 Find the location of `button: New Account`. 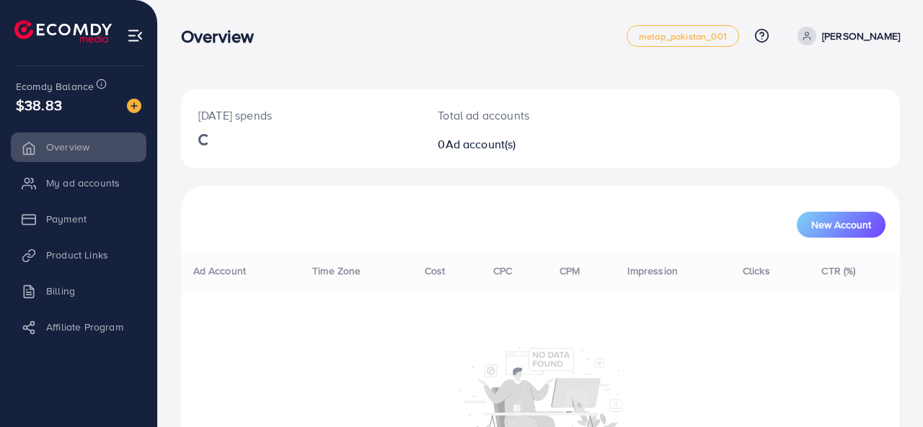

button: New Account is located at coordinates (840, 225).